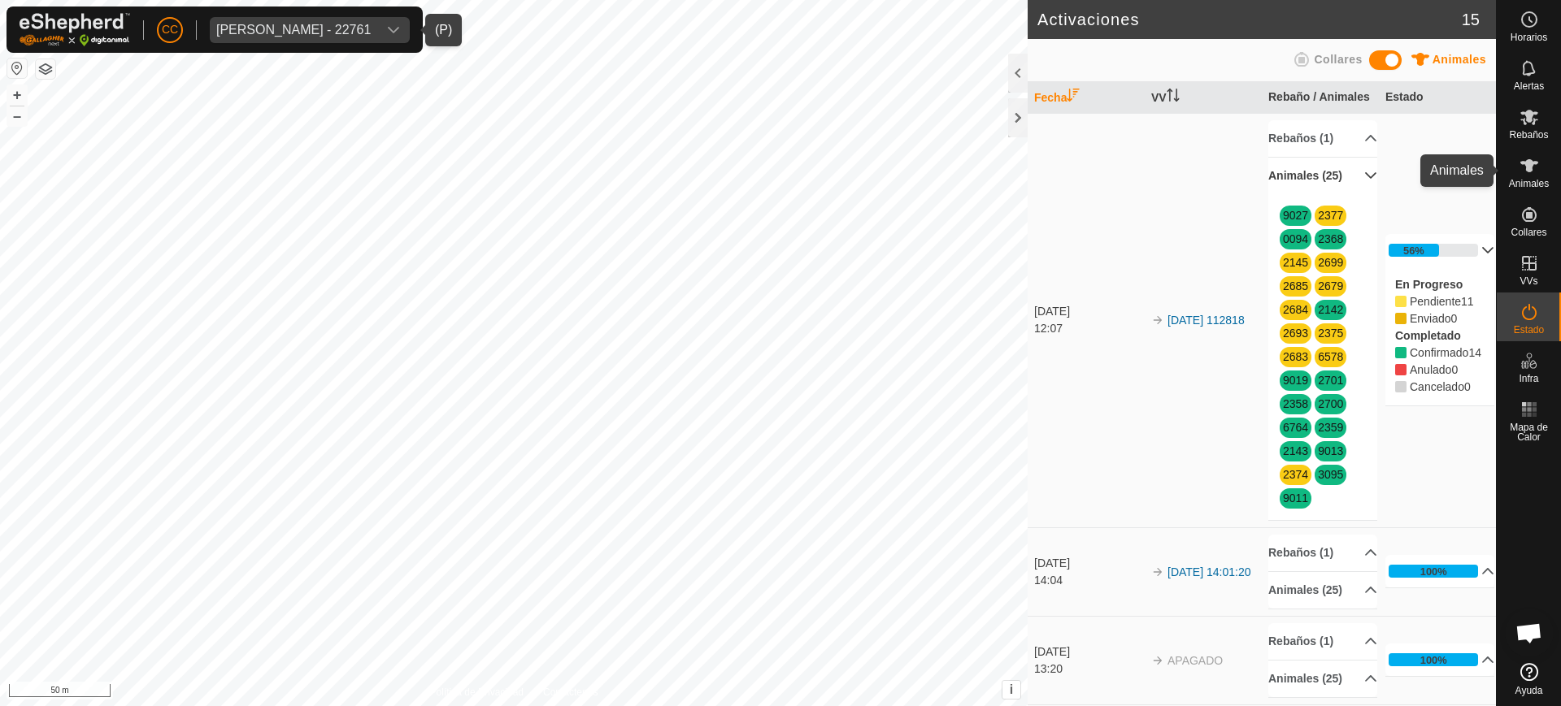  I want to click on a: 2684, so click(1295, 310).